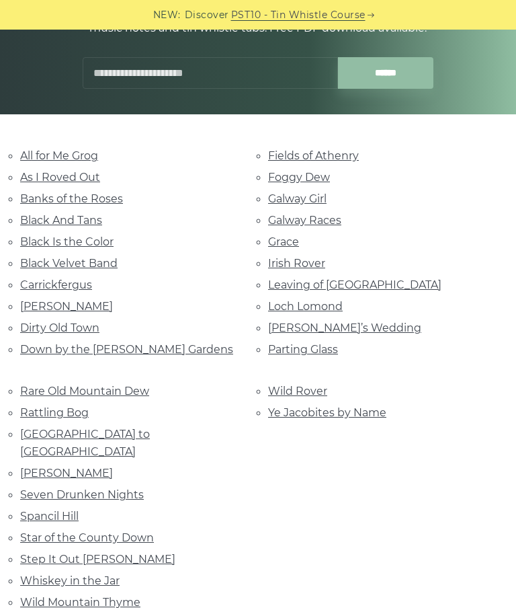 This screenshot has width=516, height=608. I want to click on a: Black And Tans, so click(61, 220).